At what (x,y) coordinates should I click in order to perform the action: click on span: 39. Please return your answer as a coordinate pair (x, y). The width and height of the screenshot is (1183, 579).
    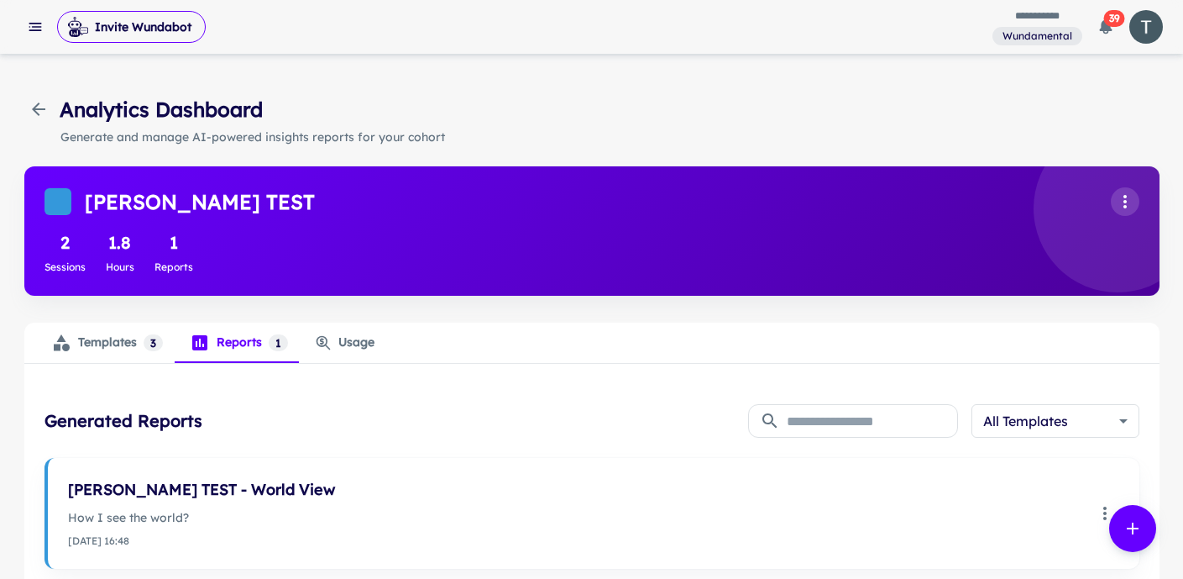
    Looking at the image, I should click on (1114, 18).